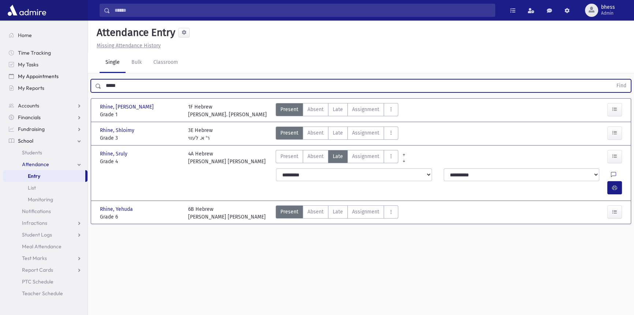 The height and width of the screenshot is (315, 634). What do you see at coordinates (114, 153) in the screenshot?
I see `span: Rhine, Sruly` at bounding box center [114, 153].